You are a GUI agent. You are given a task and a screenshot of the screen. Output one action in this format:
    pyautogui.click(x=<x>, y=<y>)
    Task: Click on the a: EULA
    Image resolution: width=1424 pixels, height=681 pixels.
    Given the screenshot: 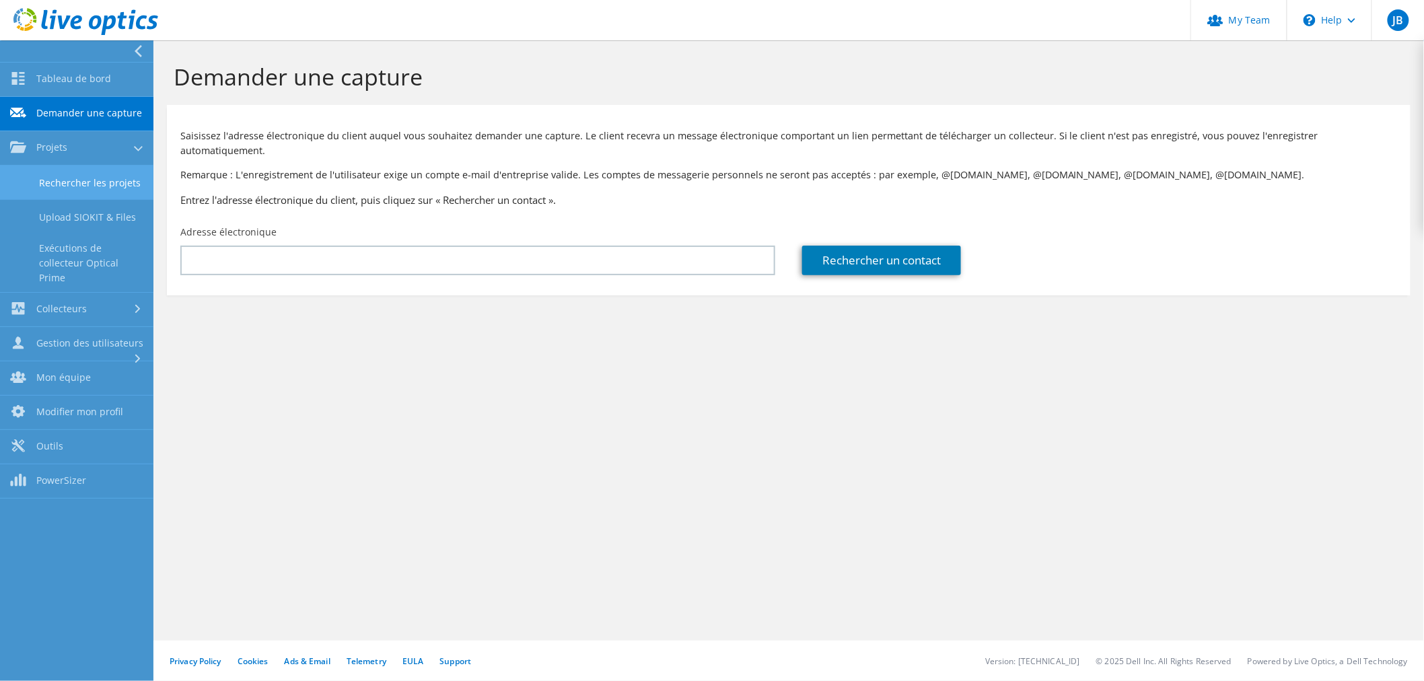 What is the action you would take?
    pyautogui.click(x=413, y=661)
    